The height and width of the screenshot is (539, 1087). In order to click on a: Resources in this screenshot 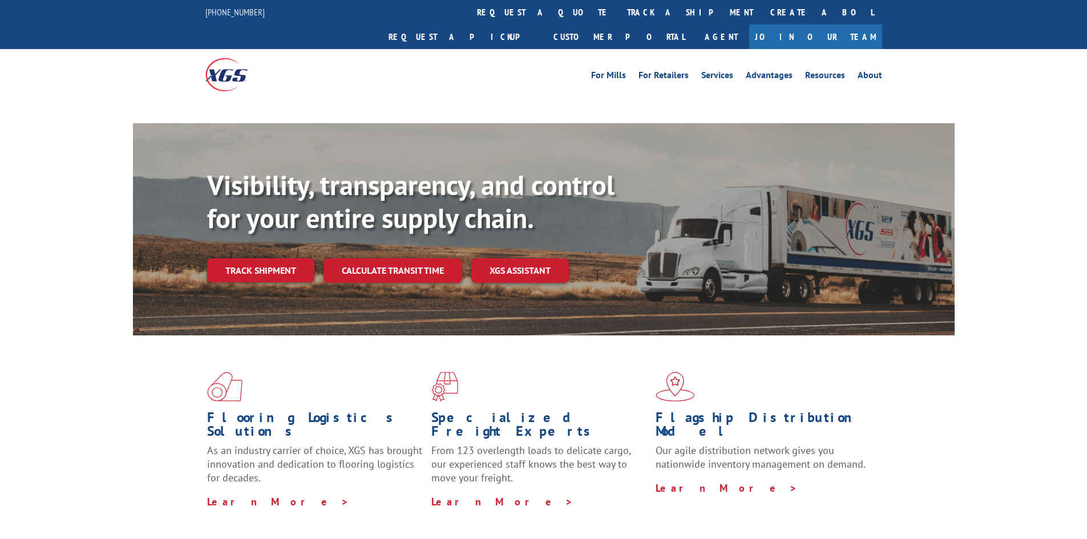, I will do `click(825, 77)`.